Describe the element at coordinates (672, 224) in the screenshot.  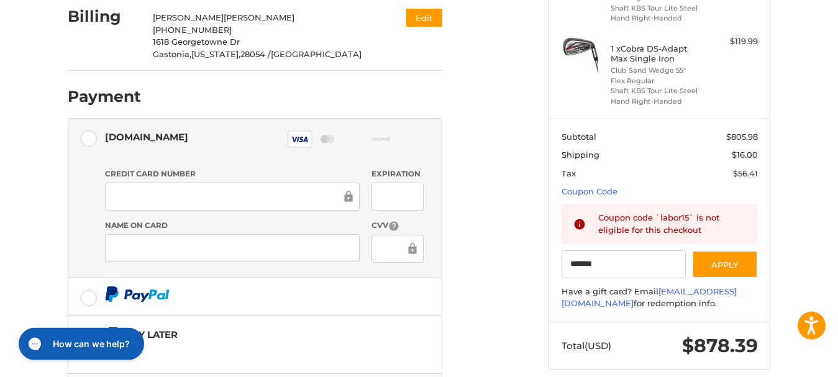
I see `div: Coupon code `labor15` is not eligible for this checkout` at that location.